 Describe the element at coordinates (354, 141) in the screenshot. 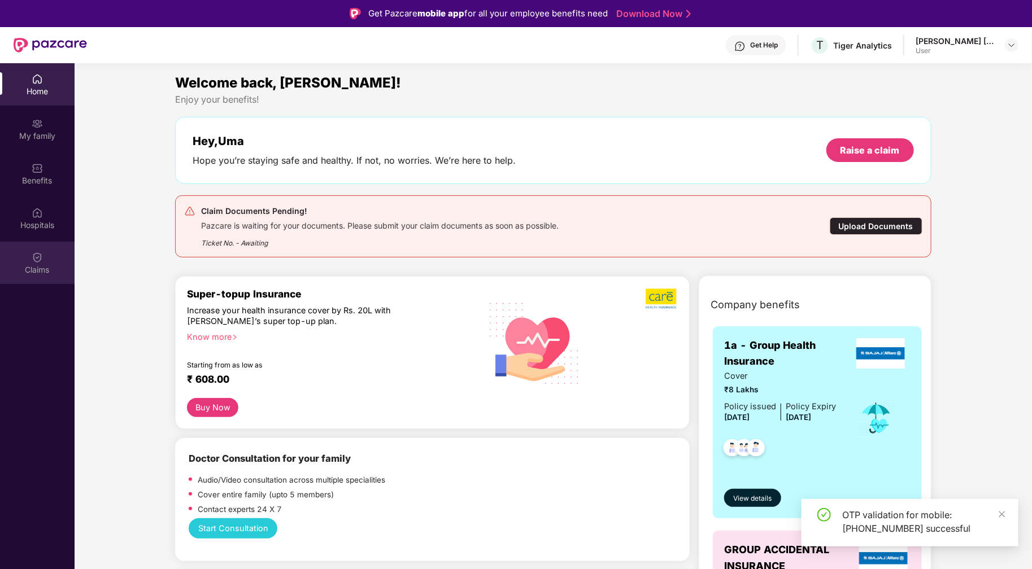

I see `div: Hey, Uma` at that location.